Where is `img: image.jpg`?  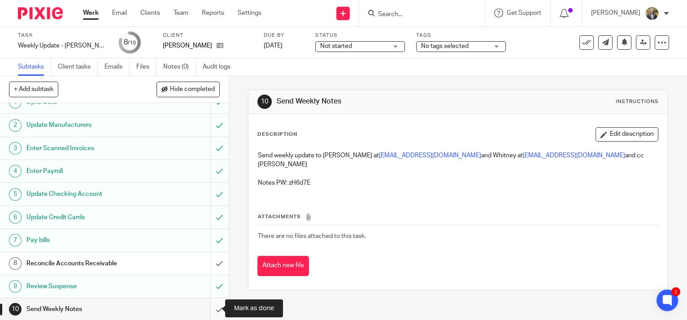
img: image.jpg is located at coordinates (652, 13).